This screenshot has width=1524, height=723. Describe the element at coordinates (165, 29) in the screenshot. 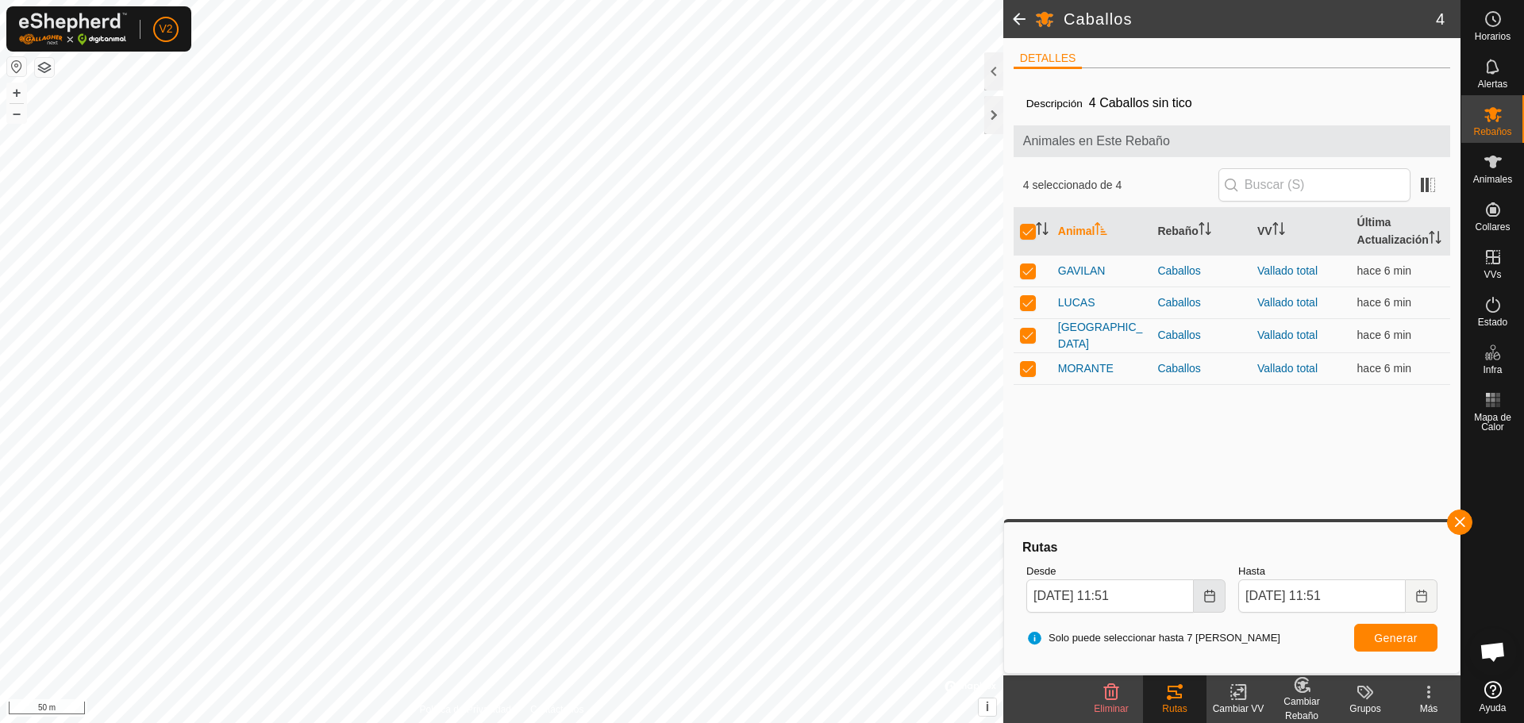

I see `span: V2` at that location.